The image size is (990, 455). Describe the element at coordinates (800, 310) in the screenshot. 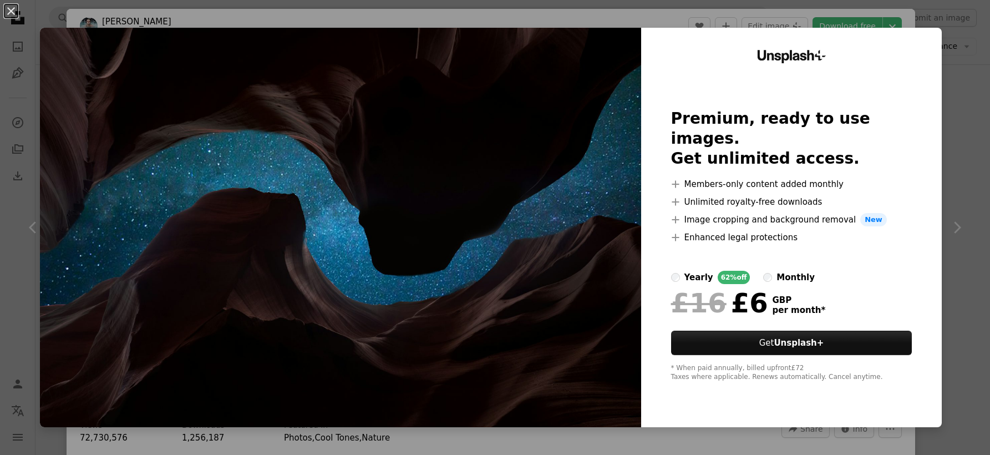

I see `span: per month *` at that location.